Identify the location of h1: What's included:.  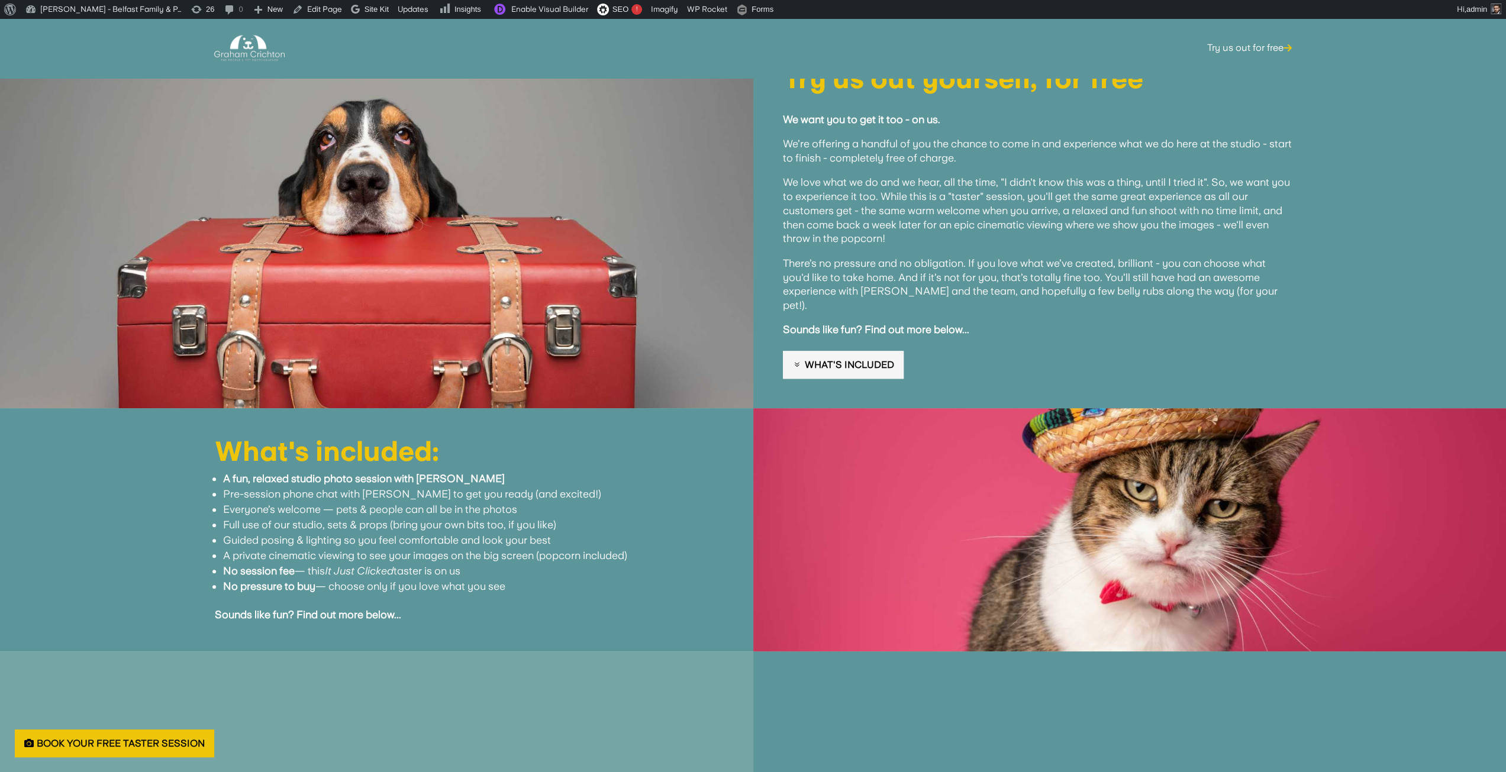
(469, 454).